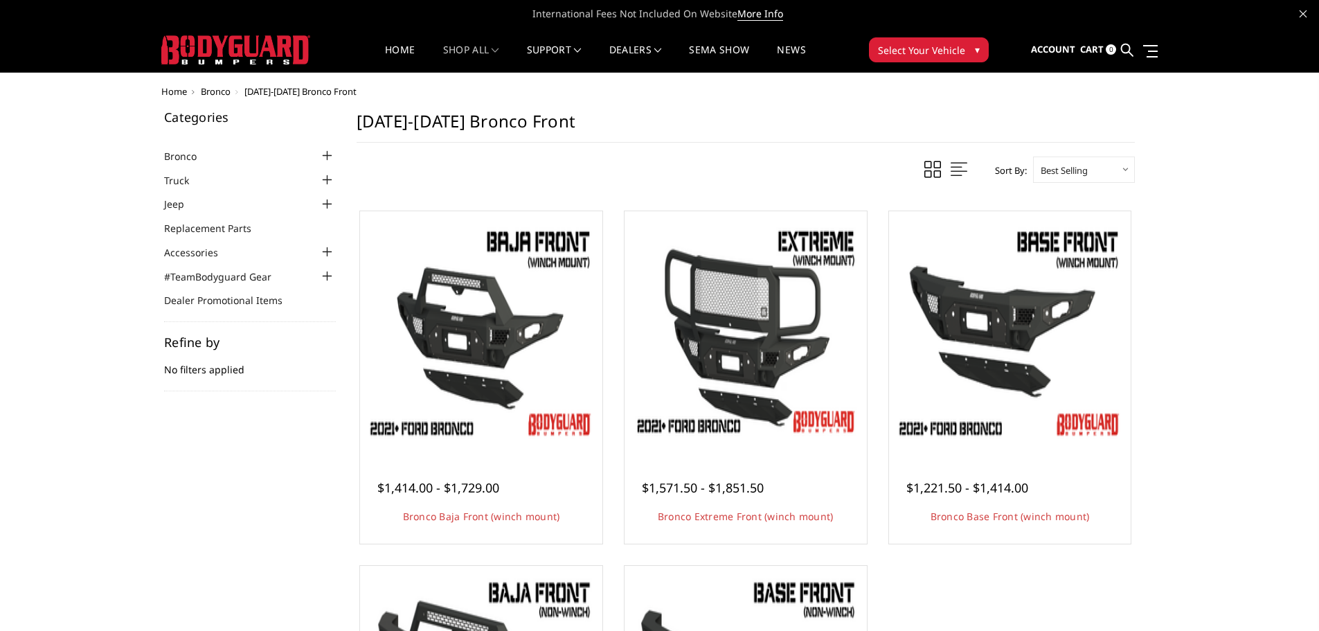 The width and height of the screenshot is (1319, 631). I want to click on a: Bronco Baja Front (winch mount), so click(481, 516).